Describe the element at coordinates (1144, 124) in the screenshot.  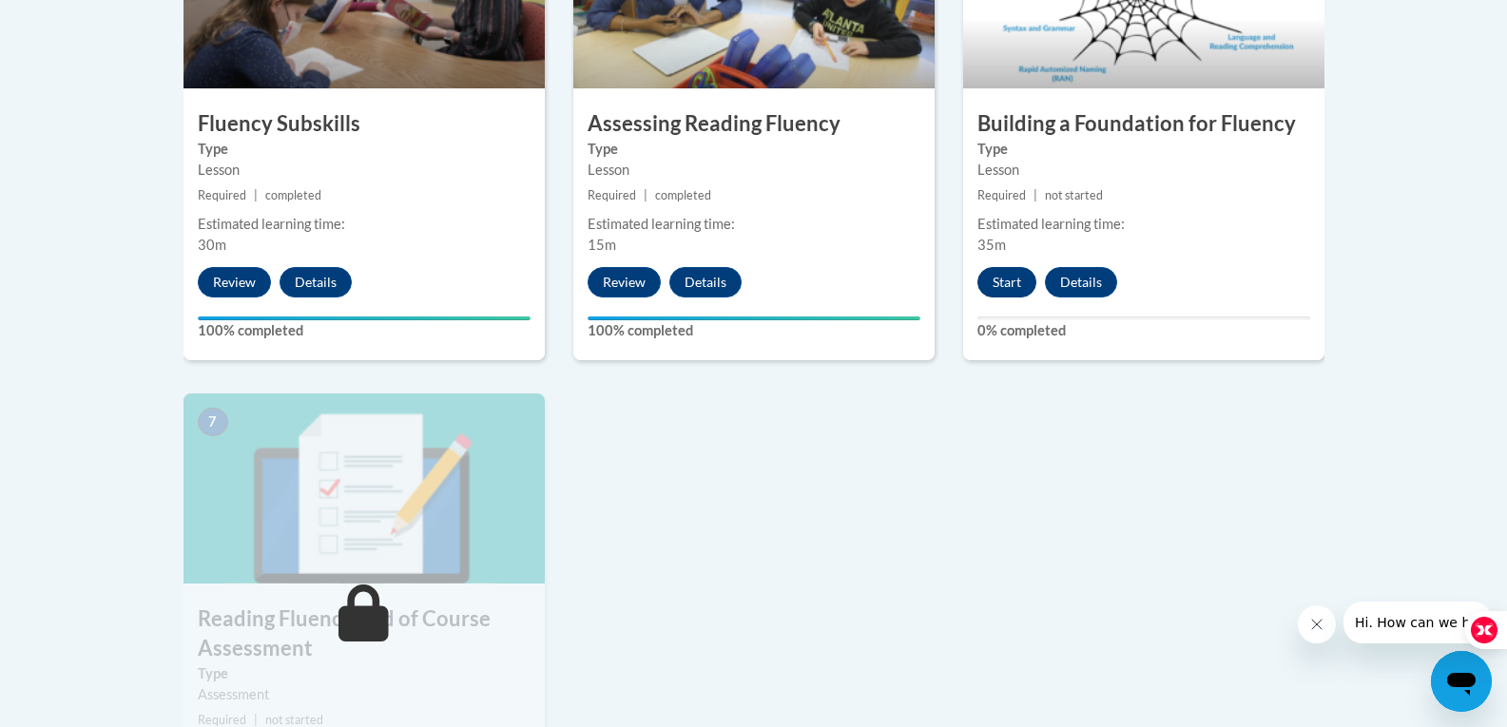
I see `h3: Building a Foundation for Fluency` at that location.